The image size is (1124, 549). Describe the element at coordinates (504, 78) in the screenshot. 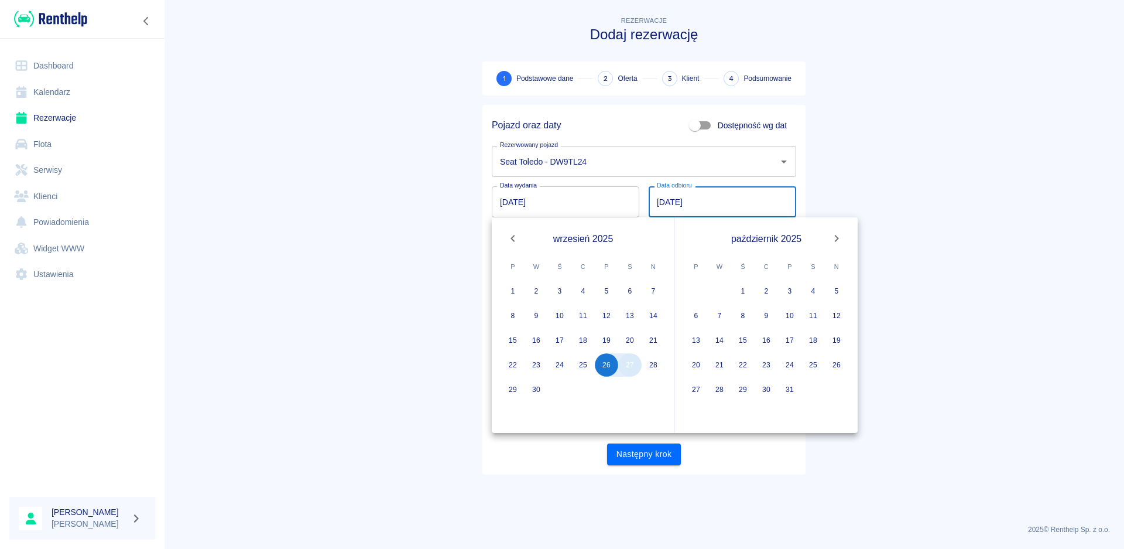

I see `span: 1` at that location.